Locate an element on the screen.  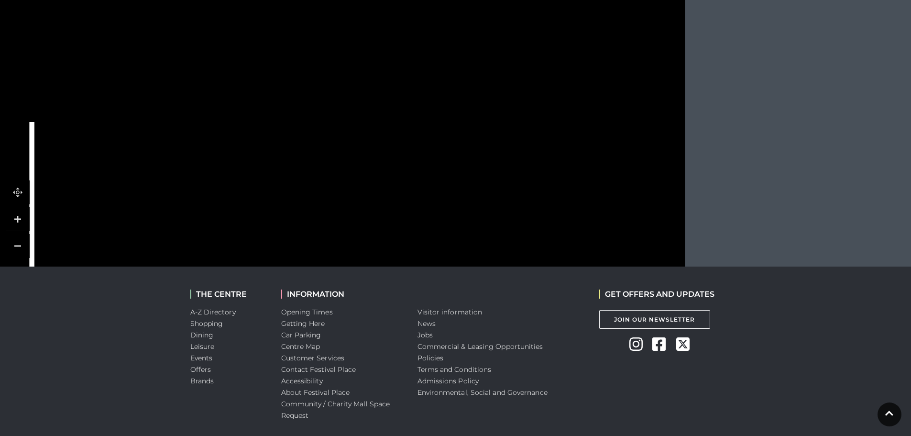
a: Offers is located at coordinates (201, 369).